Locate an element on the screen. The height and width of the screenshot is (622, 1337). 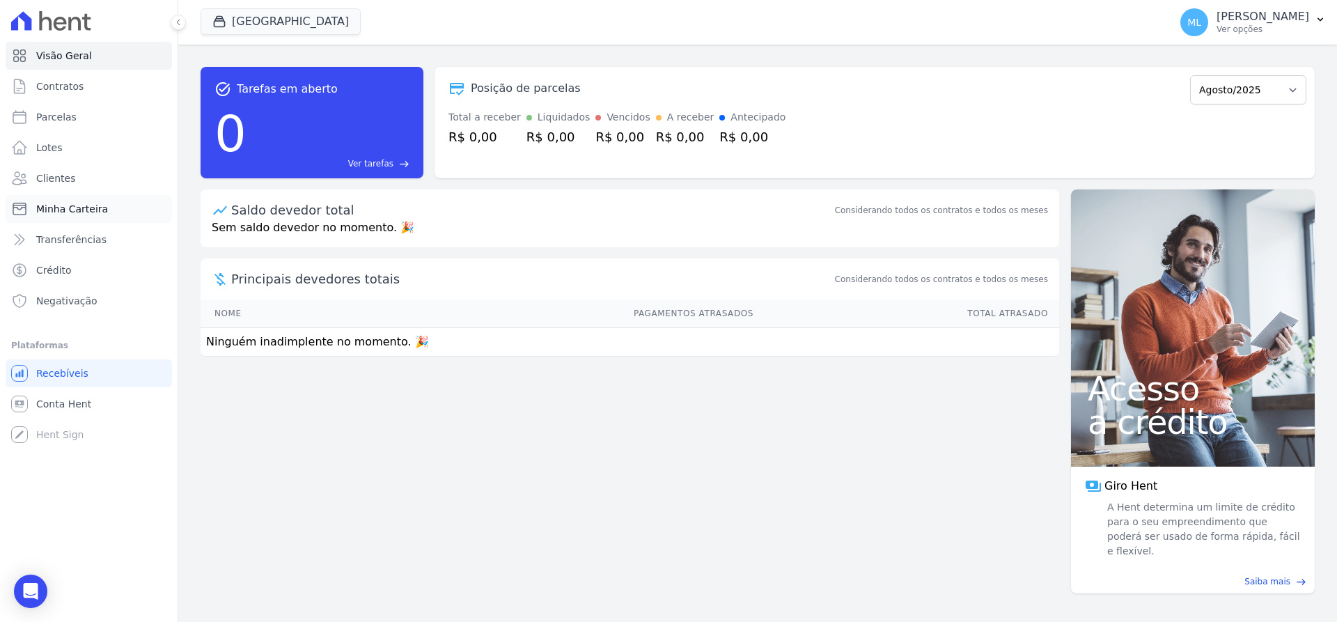
th: Pagamentos Atrasados is located at coordinates (554, 313).